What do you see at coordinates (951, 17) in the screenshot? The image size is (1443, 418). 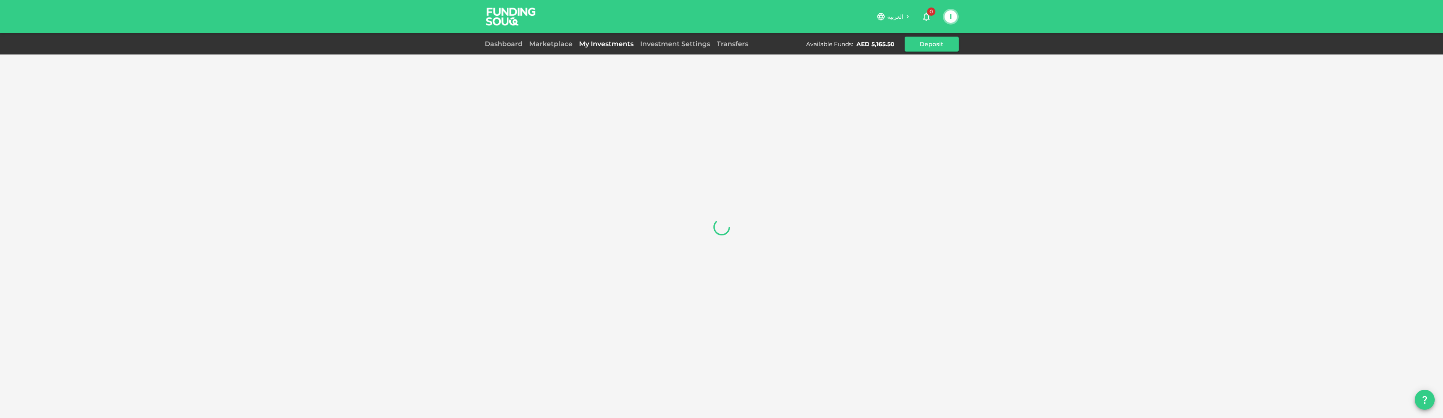 I see `button: I` at bounding box center [951, 17].